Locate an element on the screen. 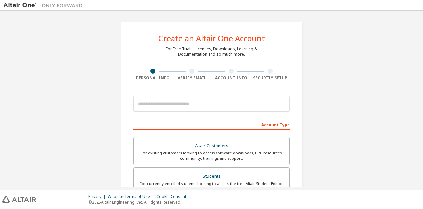 This screenshot has width=423, height=209. div: For Free Trials, Licenses, Downloads, Learning & Documentation and so much more. is located at coordinates (211, 52).